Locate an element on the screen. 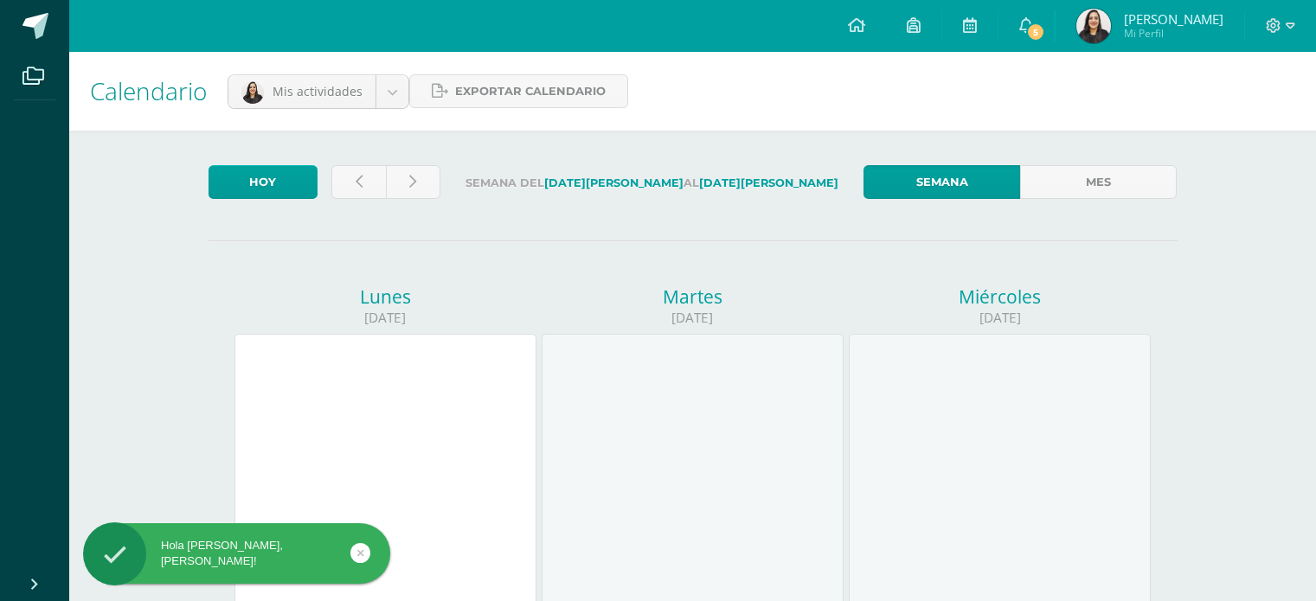 Image resolution: width=1316 pixels, height=601 pixels. img: eb504549e384b99272ec58119e32f1a2.png is located at coordinates (1093, 26).